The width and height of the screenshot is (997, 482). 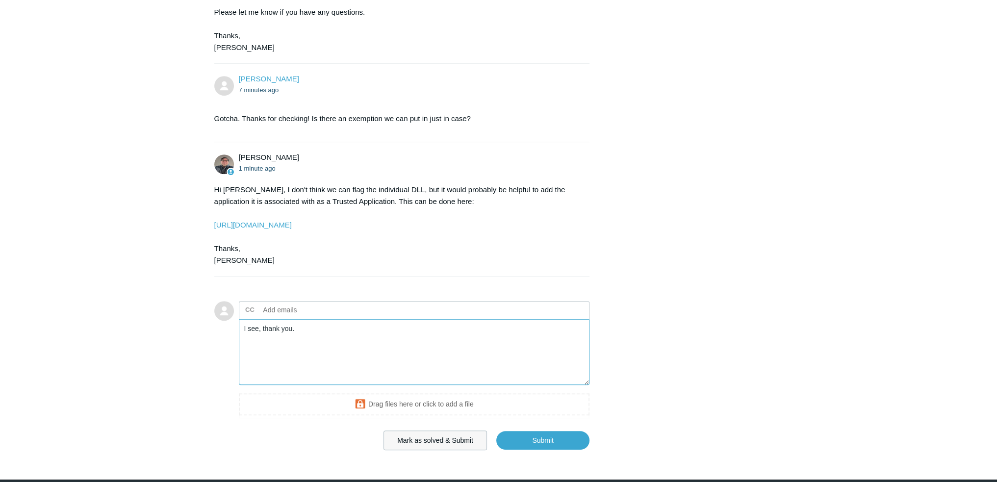 What do you see at coordinates (397, 119) in the screenshot?
I see `p: Gotcha. Thanks for checking! Is there an exemption we can put in just in case?` at bounding box center [397, 119].